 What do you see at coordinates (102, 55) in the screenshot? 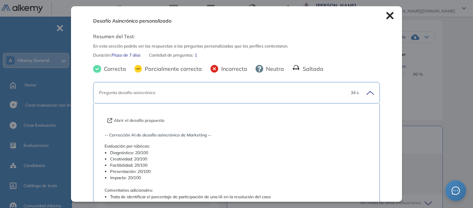
I see `span: Duración :` at bounding box center [102, 55].